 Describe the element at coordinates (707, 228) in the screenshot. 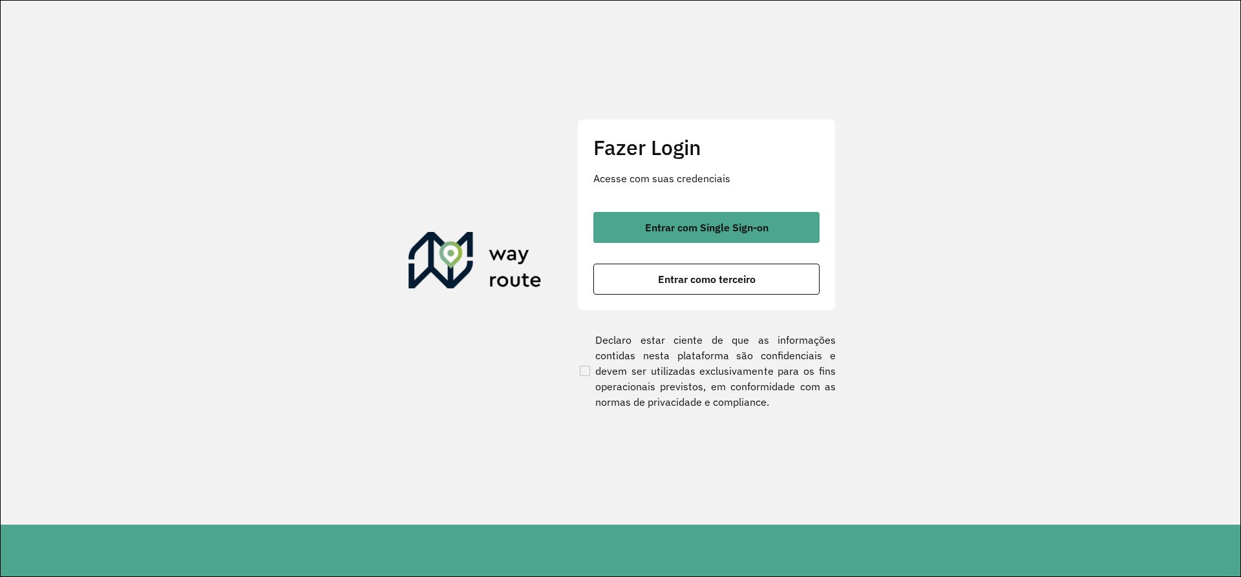

I see `span: Entrar com Single Sign-on` at that location.